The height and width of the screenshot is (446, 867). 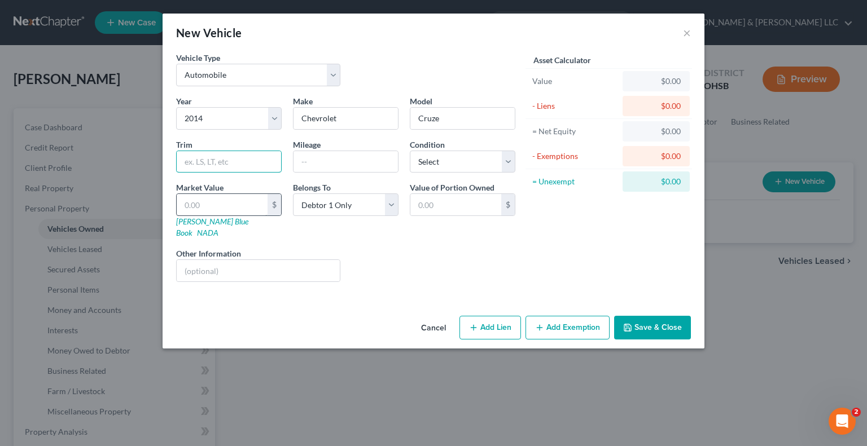 I want to click on div: - Exemptions, so click(x=575, y=156).